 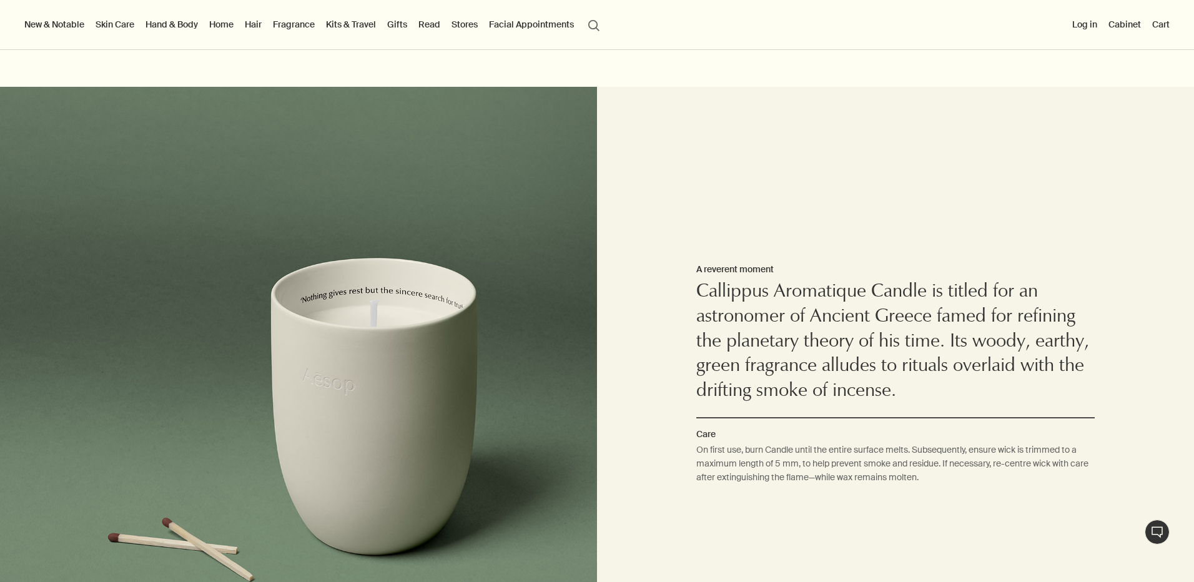 What do you see at coordinates (594, 24) in the screenshot?
I see `button: Open search` at bounding box center [594, 24].